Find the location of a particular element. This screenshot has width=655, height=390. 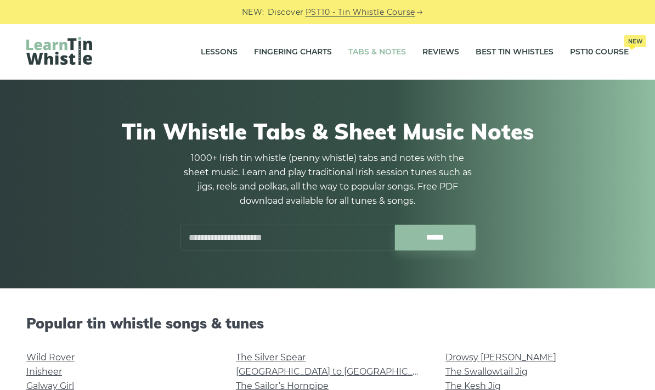

a: Wild Rover is located at coordinates (51, 357).